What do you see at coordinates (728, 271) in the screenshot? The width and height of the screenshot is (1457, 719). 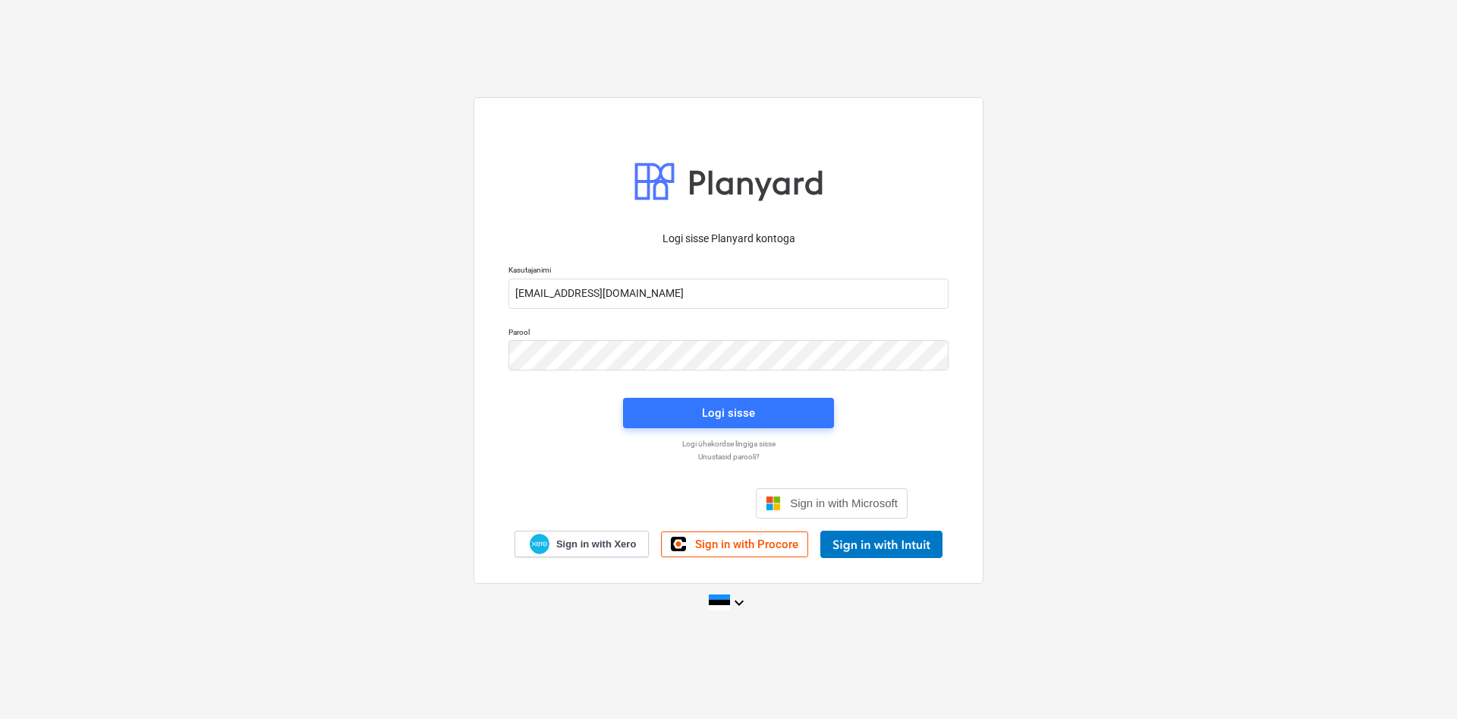 I see `p: Kasutajanimi` at bounding box center [728, 271].